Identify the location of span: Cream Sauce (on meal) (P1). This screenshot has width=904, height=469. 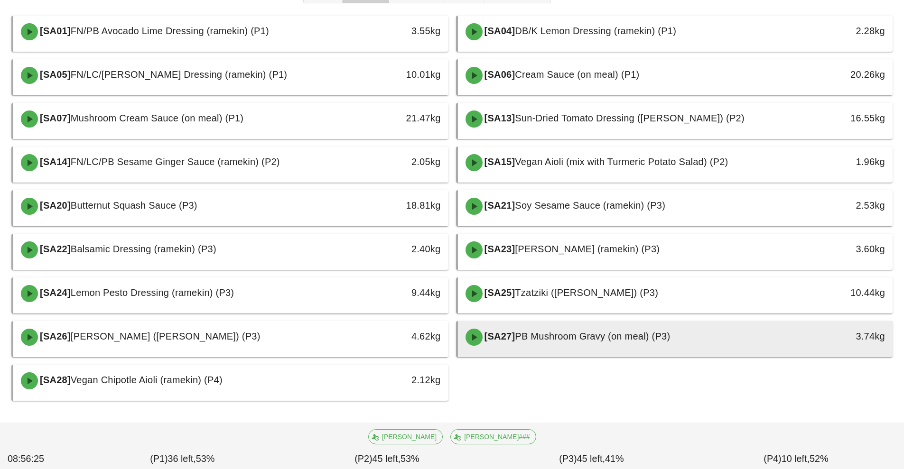
(577, 74).